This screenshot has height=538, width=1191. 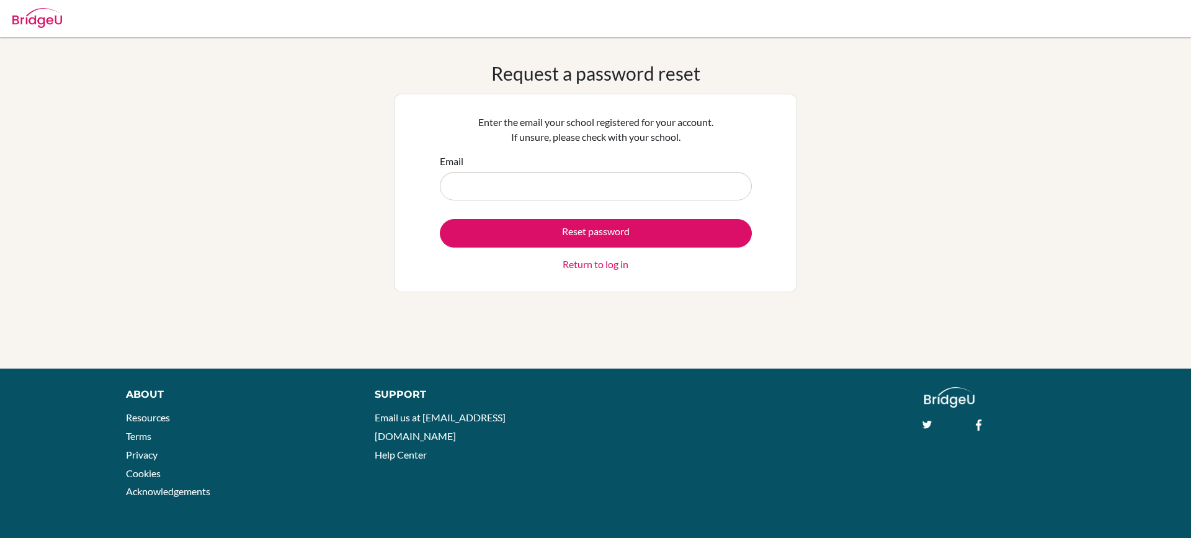 What do you see at coordinates (236, 394) in the screenshot?
I see `div: About` at bounding box center [236, 394].